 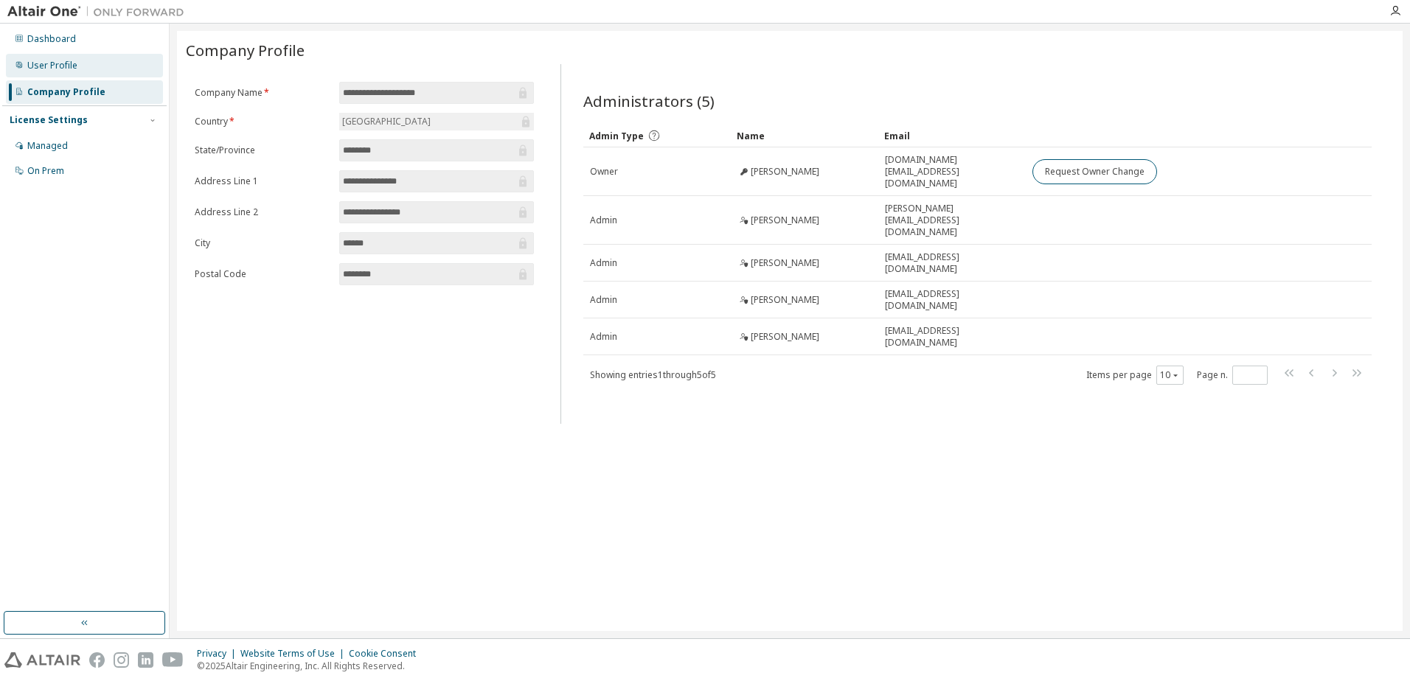 What do you see at coordinates (263, 93) in the screenshot?
I see `label: Company Name` at bounding box center [263, 93].